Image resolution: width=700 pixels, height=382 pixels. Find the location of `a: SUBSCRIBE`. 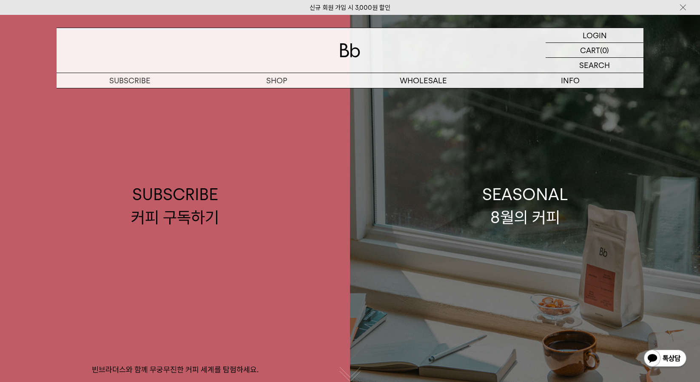

a: SUBSCRIBE is located at coordinates (130, 80).